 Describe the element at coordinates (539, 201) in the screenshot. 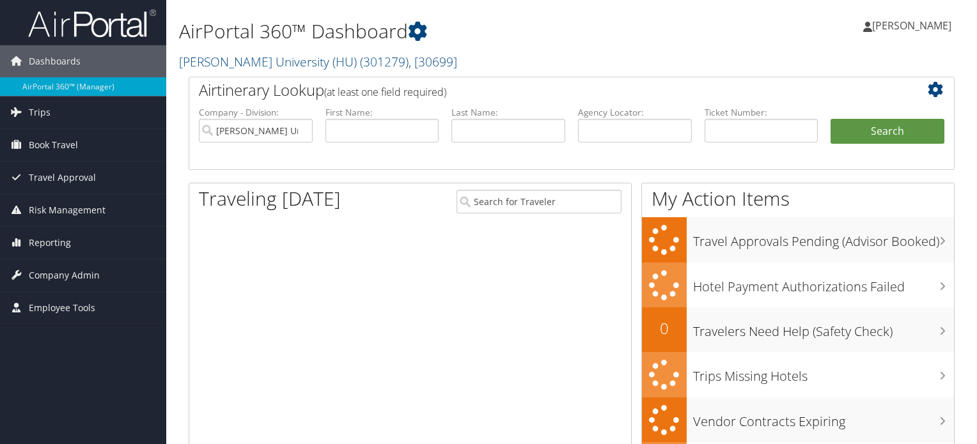

I see `input: Search for Traveler` at that location.